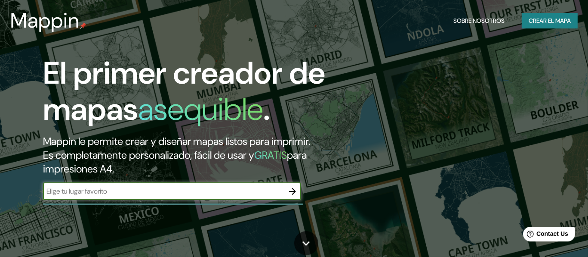 Image resolution: width=588 pixels, height=257 pixels. Describe the element at coordinates (164, 191) in the screenshot. I see `input: Elige tu lugar favorito` at that location.